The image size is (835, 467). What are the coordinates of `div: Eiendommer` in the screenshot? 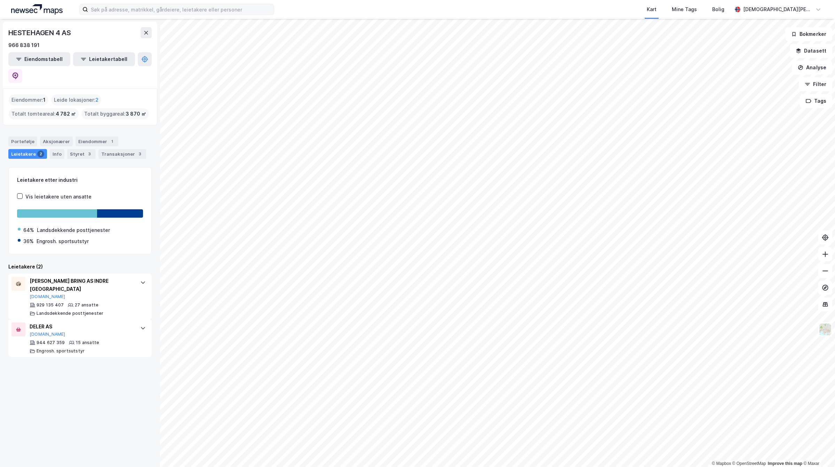 It's located at (97, 141).